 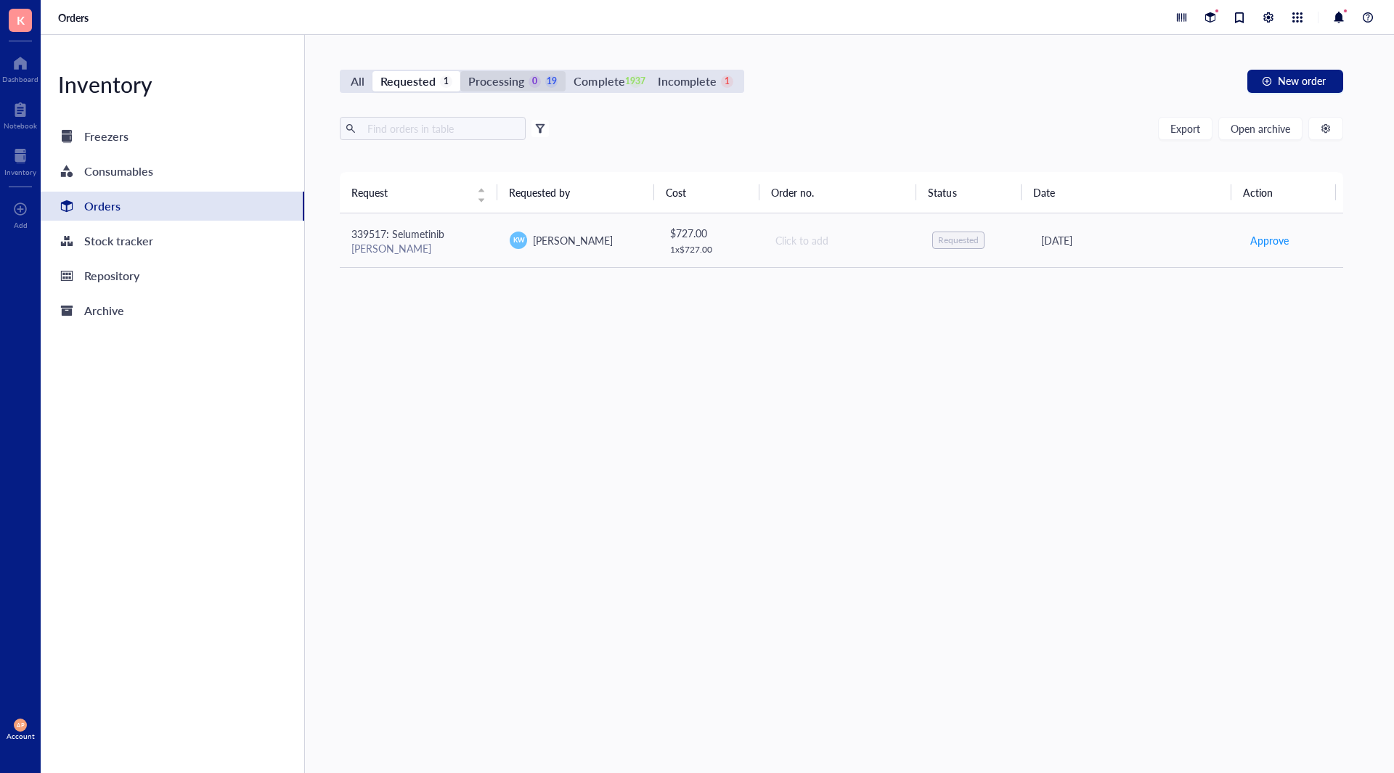 What do you see at coordinates (20, 736) in the screenshot?
I see `div: Account` at bounding box center [20, 736].